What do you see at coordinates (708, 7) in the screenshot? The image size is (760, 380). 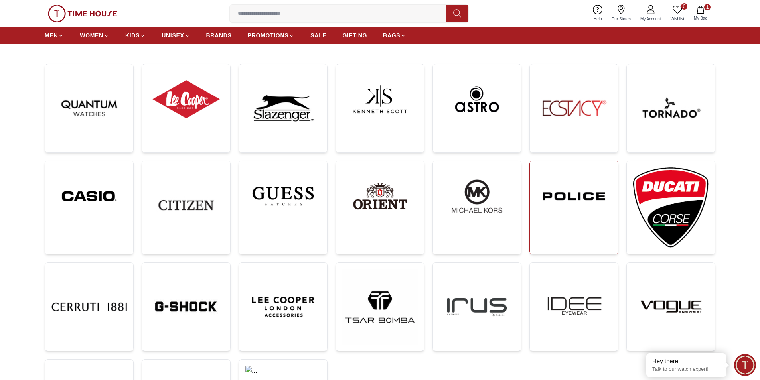 I see `span: 1` at bounding box center [708, 7].